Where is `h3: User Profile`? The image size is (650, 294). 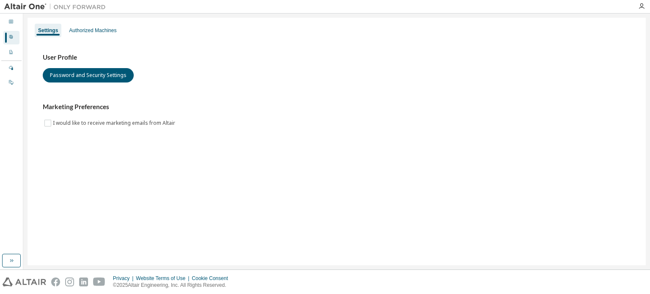 h3: User Profile is located at coordinates (336, 58).